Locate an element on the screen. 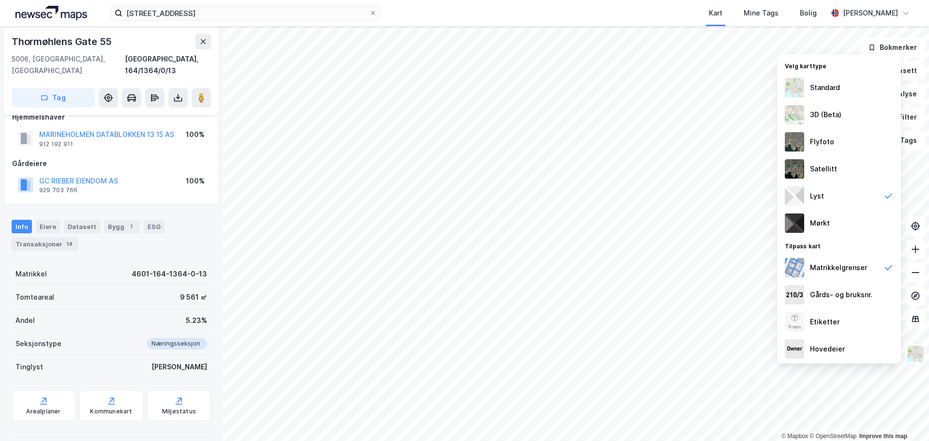 The image size is (929, 441). div: Tomteareal is located at coordinates (35, 297).